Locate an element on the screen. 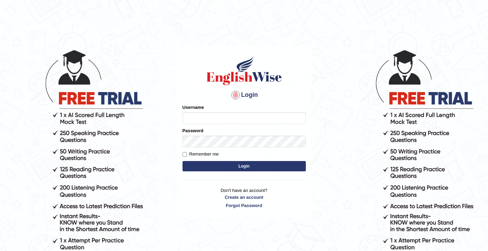 The height and width of the screenshot is (251, 488). a: Create an account is located at coordinates (244, 197).